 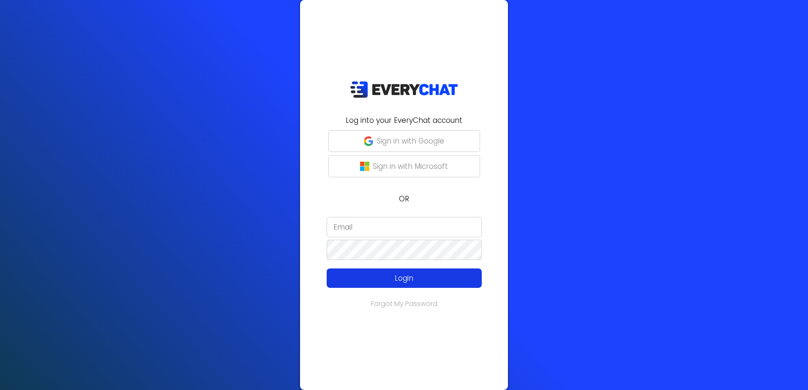 What do you see at coordinates (404, 304) in the screenshot?
I see `a: Forgot My Password` at bounding box center [404, 304].